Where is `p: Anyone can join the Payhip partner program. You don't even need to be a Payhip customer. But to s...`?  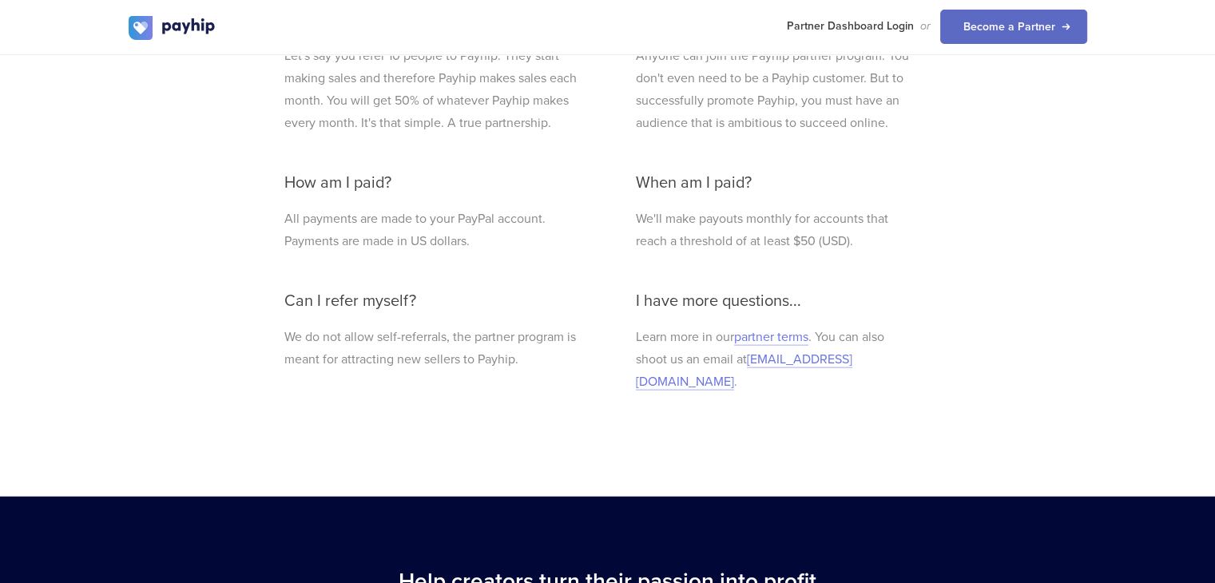 p: Anyone can join the Payhip partner program. You don't even need to be a Payhip customer. But to s... is located at coordinates (777, 89).